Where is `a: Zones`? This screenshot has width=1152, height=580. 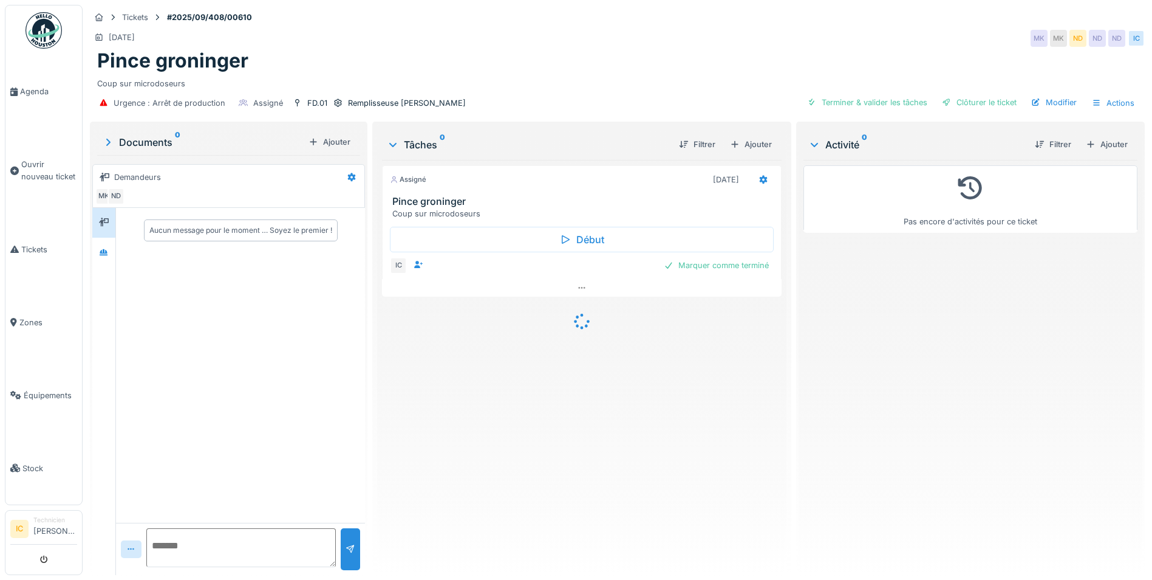 a: Zones is located at coordinates (44, 322).